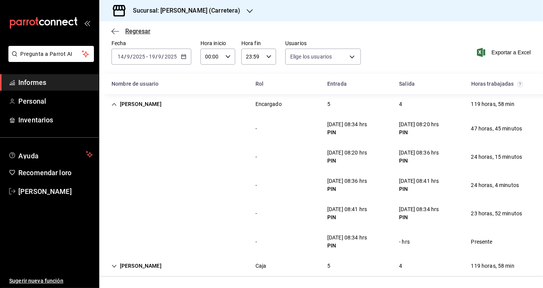 This screenshot has width=543, height=288. Describe the element at coordinates (261, 266) in the screenshot. I see `div: Caja` at that location.